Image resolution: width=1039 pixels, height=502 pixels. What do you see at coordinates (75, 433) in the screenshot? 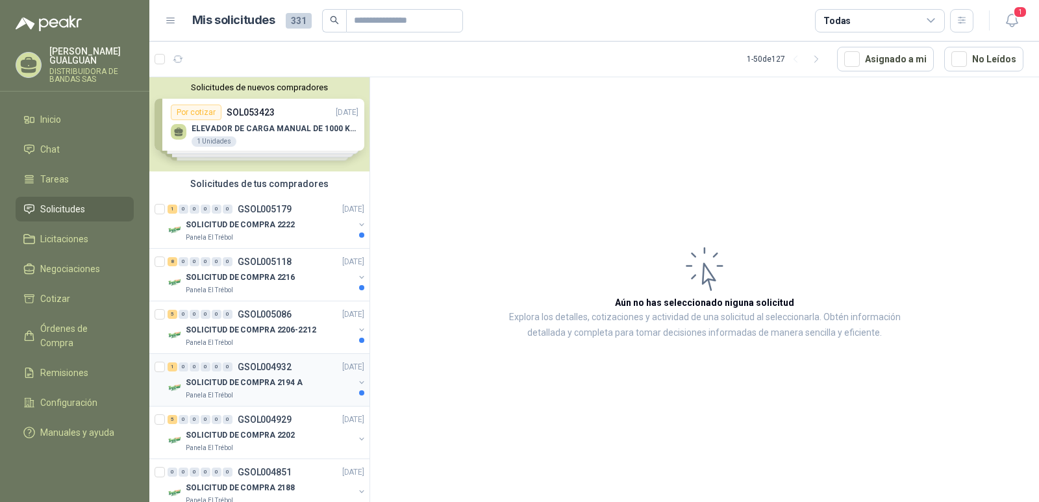
I see `a: Manuales y ayuda` at bounding box center [75, 433].